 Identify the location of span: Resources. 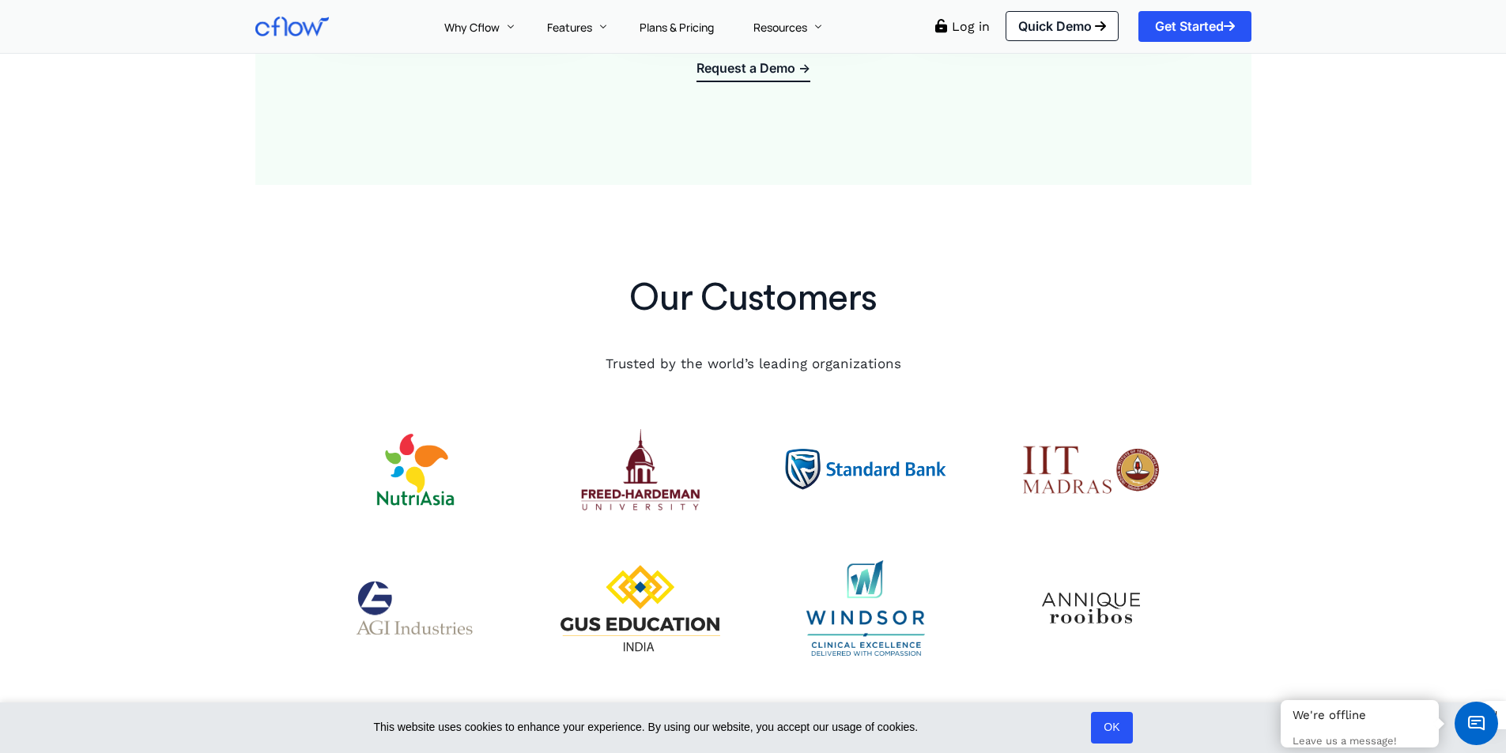
(780, 27).